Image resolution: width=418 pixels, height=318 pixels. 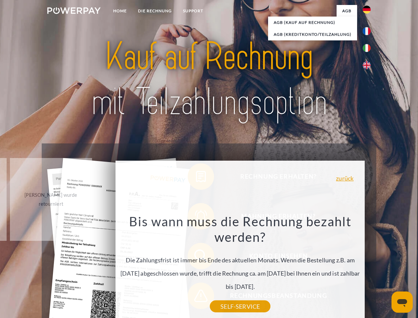 I want to click on a: agb, so click(x=347, y=11).